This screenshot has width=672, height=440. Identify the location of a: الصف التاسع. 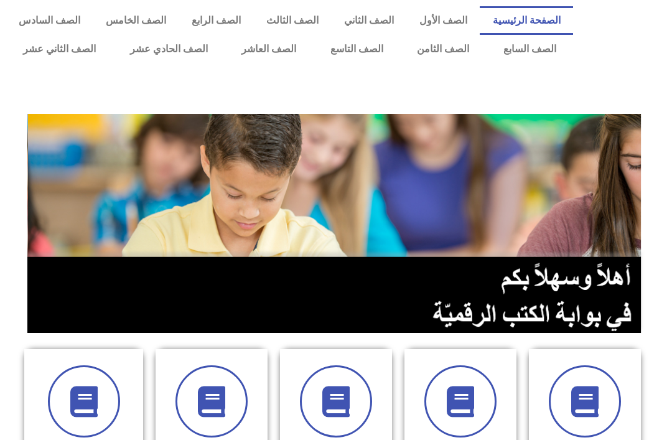
(357, 49).